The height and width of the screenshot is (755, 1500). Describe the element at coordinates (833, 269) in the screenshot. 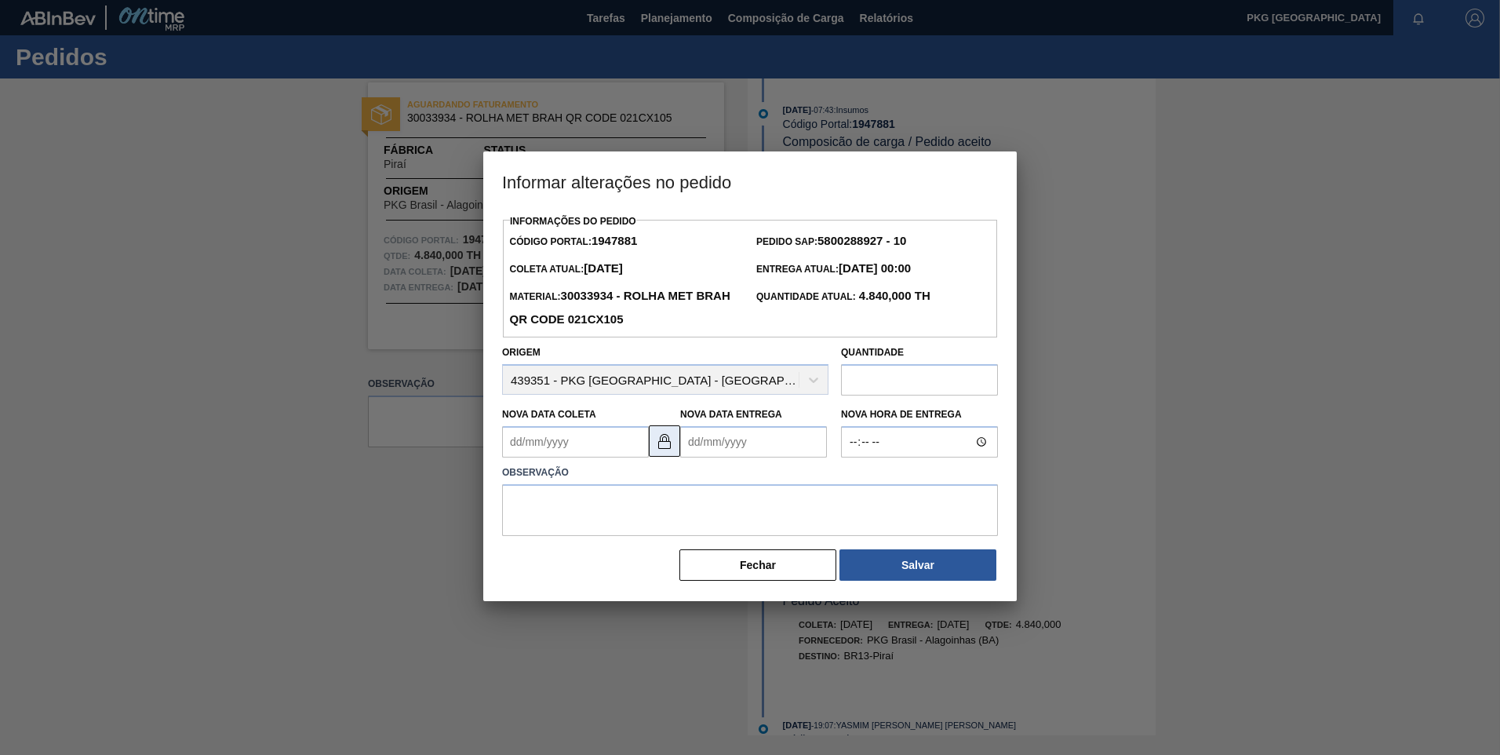

I see `span: Entrega Atual:` at that location.